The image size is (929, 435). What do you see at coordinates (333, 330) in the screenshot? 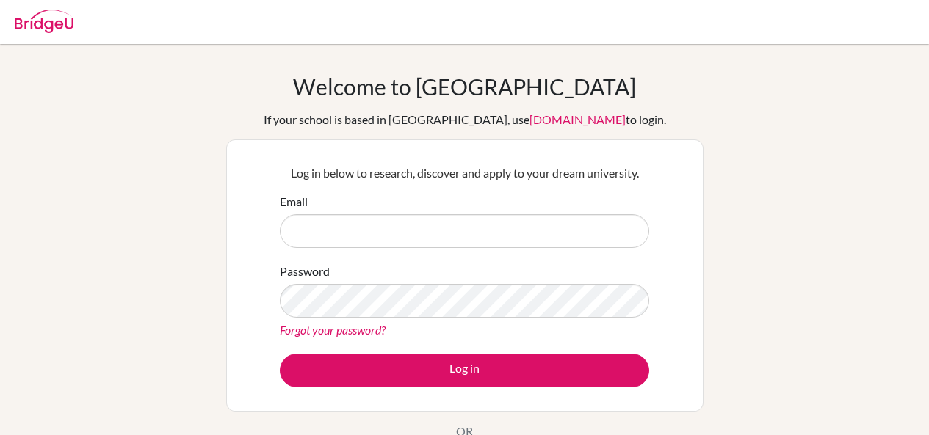
I see `a: Forgot your password?` at bounding box center [333, 330].